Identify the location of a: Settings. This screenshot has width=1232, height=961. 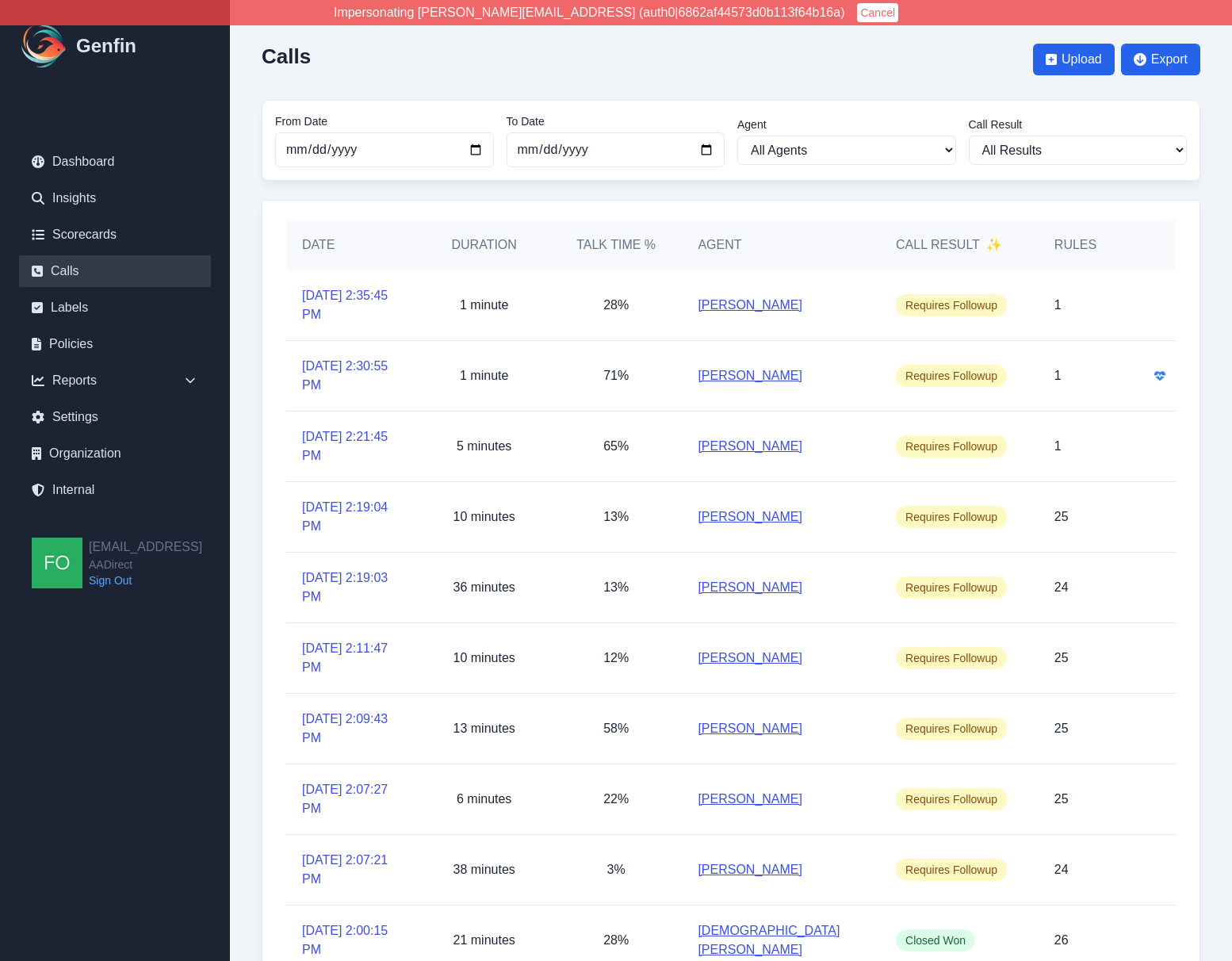
(115, 417).